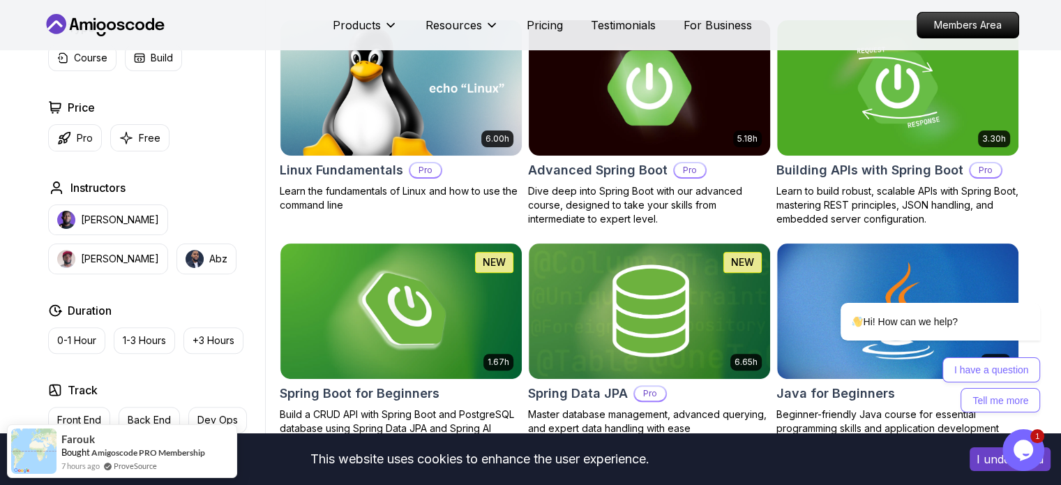 This screenshot has height=485, width=1061. I want to click on button: +3 Hours, so click(213, 340).